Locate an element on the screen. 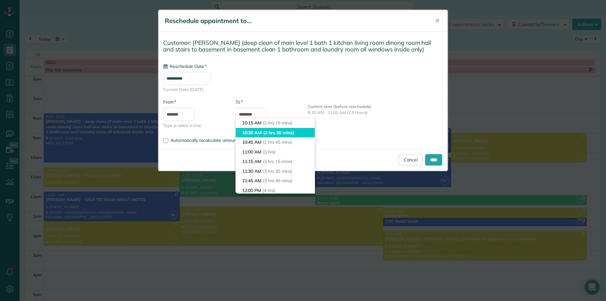 This screenshot has width=606, height=301. span: (2 hrs 15 mins) is located at coordinates (277, 123).